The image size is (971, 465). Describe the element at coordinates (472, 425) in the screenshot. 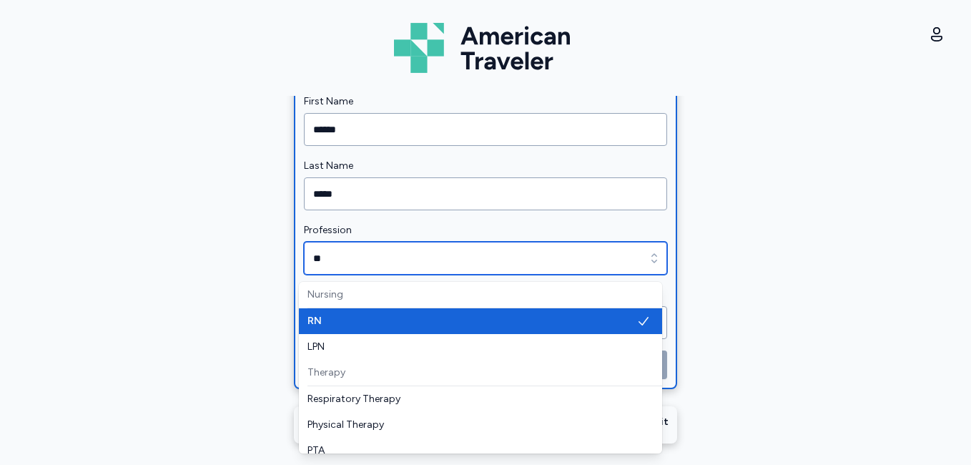

I see `span: Physical Therapy` at that location.